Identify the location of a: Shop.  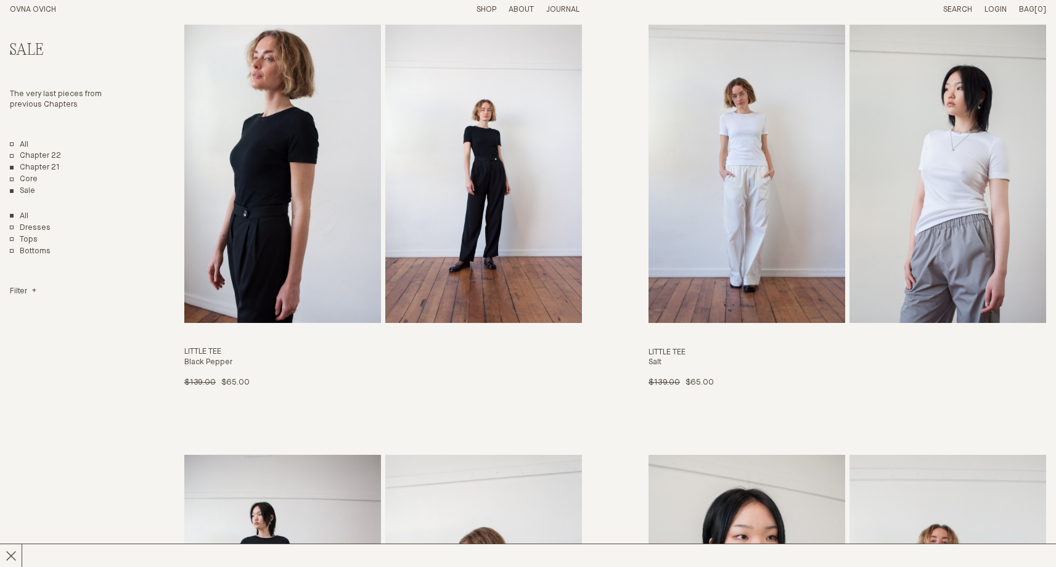
(486, 9).